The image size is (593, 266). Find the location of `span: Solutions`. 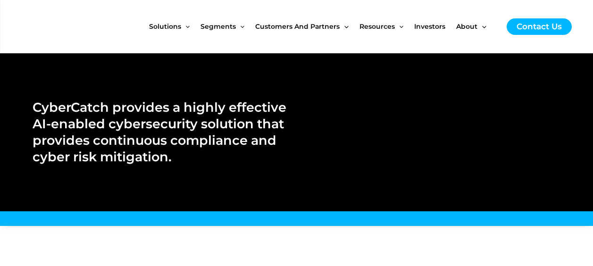

span: Solutions is located at coordinates (165, 26).